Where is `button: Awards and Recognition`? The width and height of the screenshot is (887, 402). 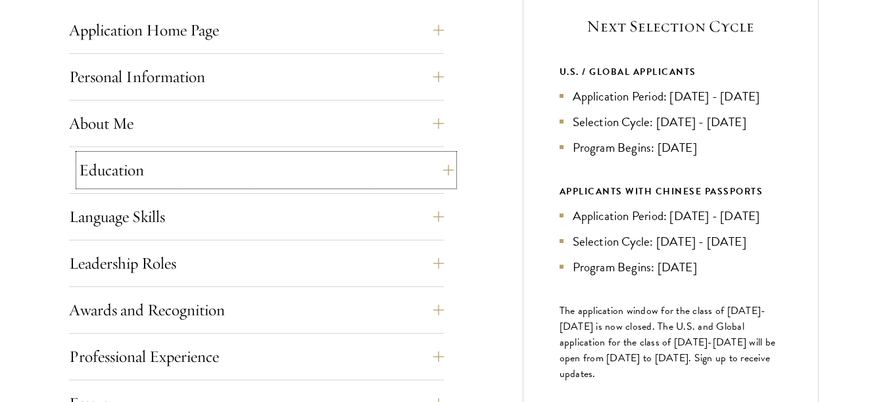
button: Awards and Recognition is located at coordinates (256, 310).